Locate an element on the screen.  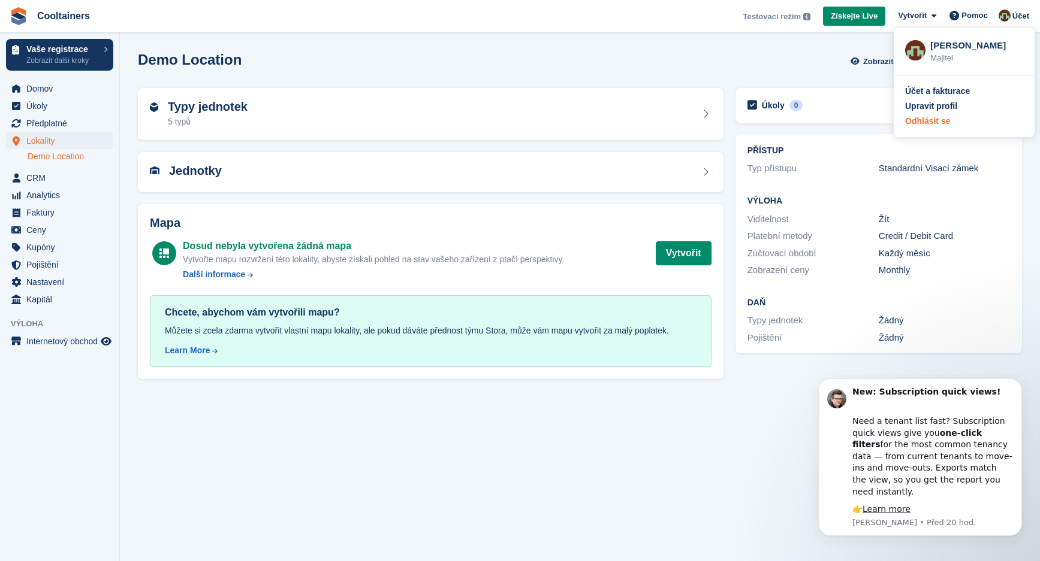
img: stora-icon-8386f47178a22dfd0bd8f6a31ec36ba5ce8667c1dd55bd0f319d3a0aa187defe.svg is located at coordinates (19, 16).